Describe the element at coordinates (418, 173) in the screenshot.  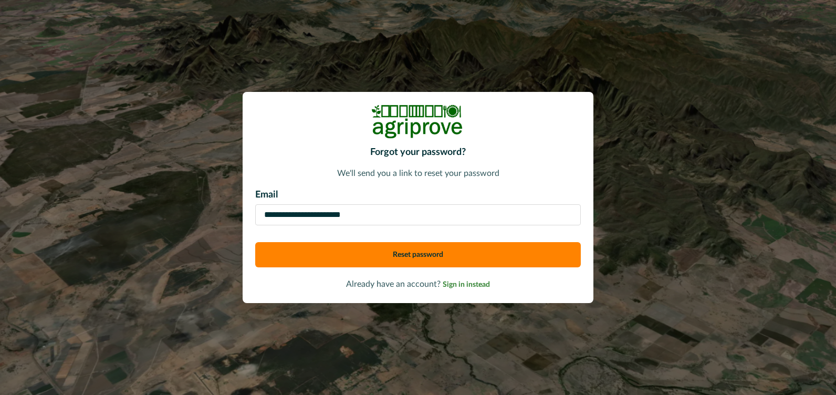
I see `p: We'll send you a link to reset your password` at that location.